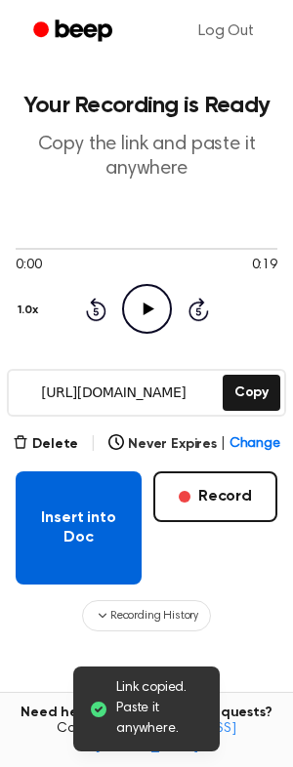 This screenshot has height=767, width=293. I want to click on h1: Your Recording is Ready, so click(146, 105).